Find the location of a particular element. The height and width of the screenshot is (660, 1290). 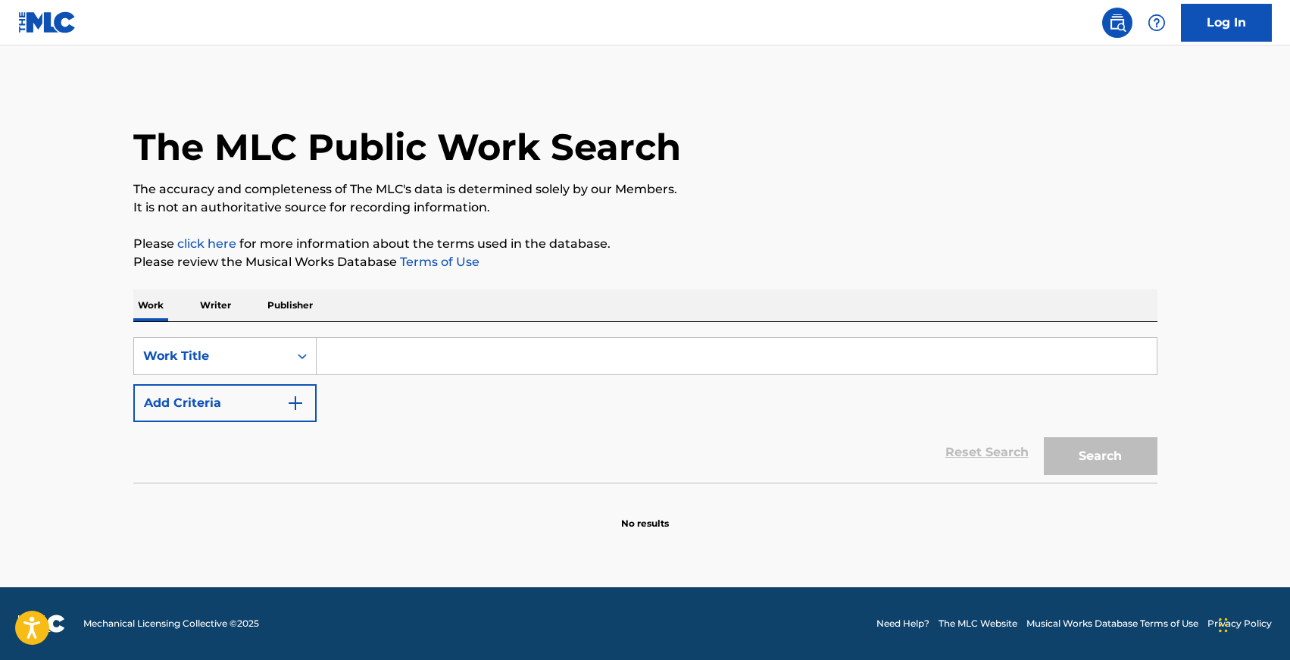

img: logo is located at coordinates (42, 623).